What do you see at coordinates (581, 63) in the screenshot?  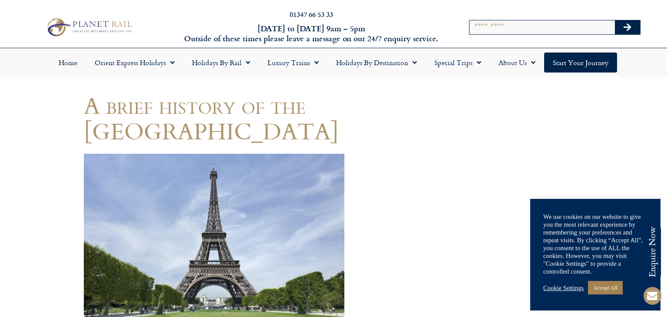 I see `a: Start your Journey` at bounding box center [581, 63].